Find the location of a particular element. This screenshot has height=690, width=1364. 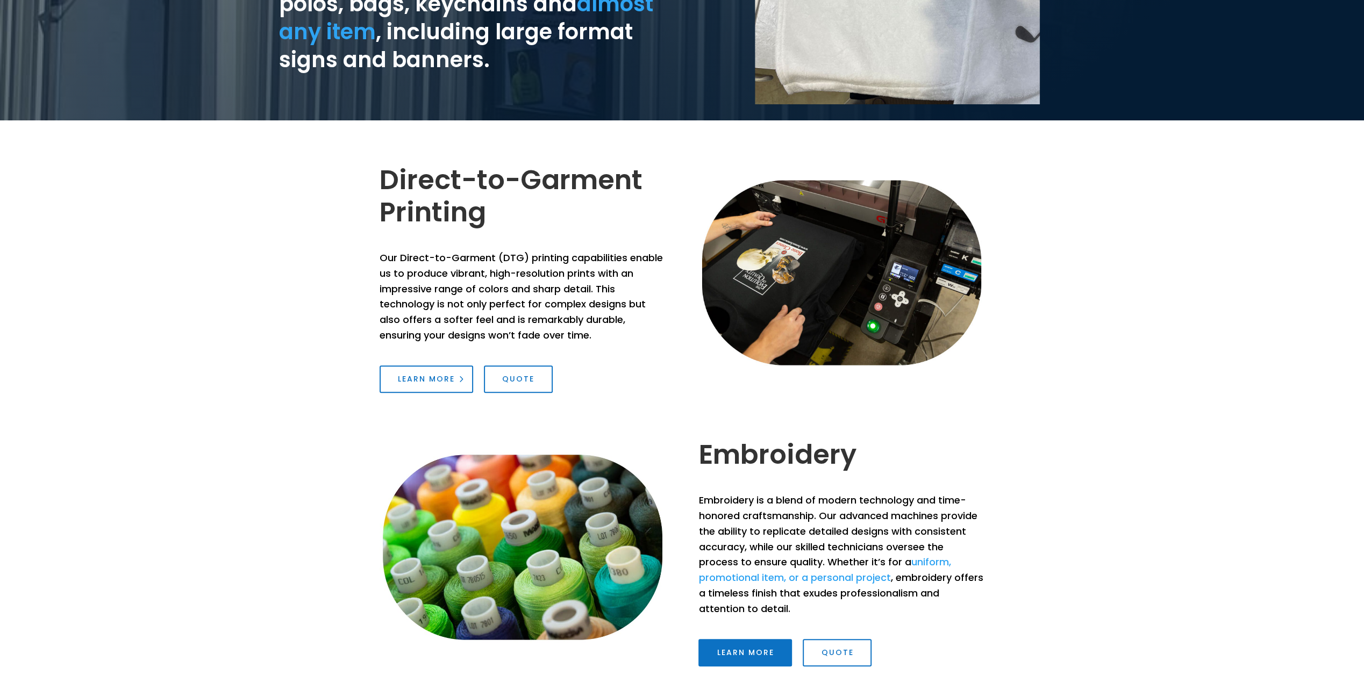

img: Home_DTG is located at coordinates (842, 273).